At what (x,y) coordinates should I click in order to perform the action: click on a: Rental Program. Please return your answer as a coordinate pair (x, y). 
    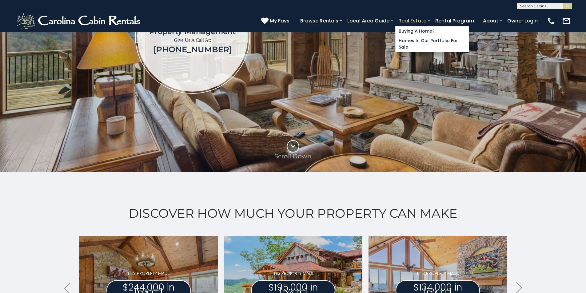
    Looking at the image, I should click on (455, 21).